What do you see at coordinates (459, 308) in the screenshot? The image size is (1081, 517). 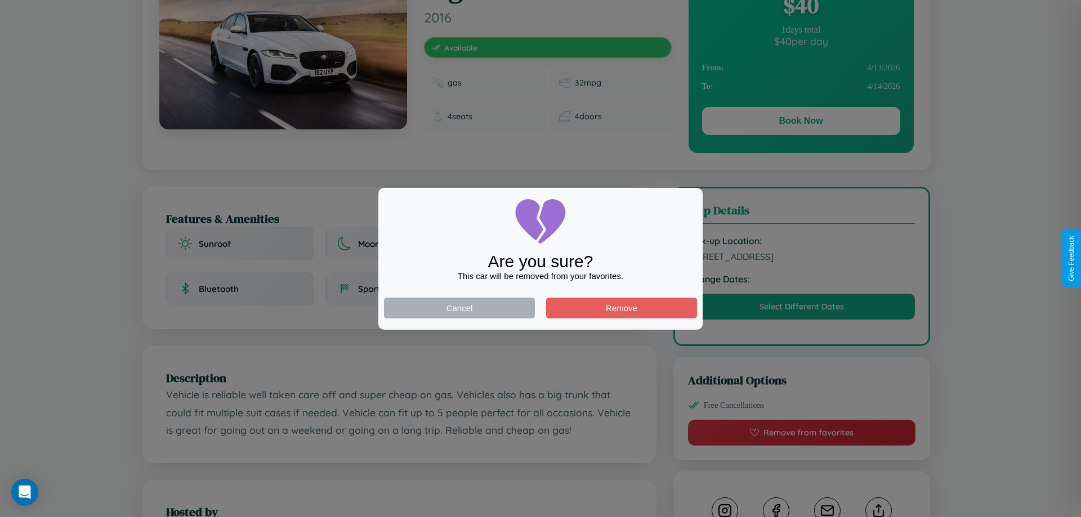 I see `button: Cancel` at bounding box center [459, 308].